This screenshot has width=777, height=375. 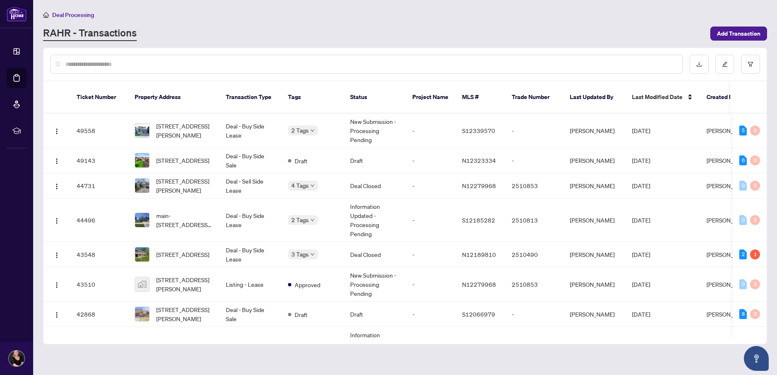 I want to click on div: 6, so click(x=743, y=160).